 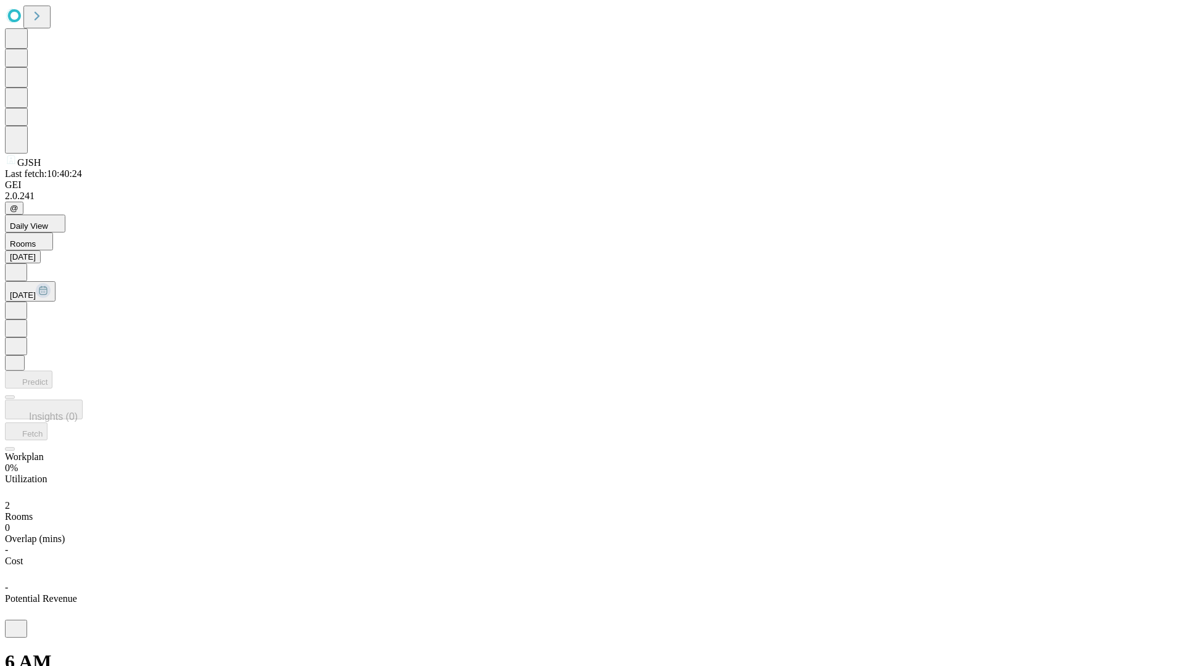 I want to click on span: Cost, so click(x=14, y=561).